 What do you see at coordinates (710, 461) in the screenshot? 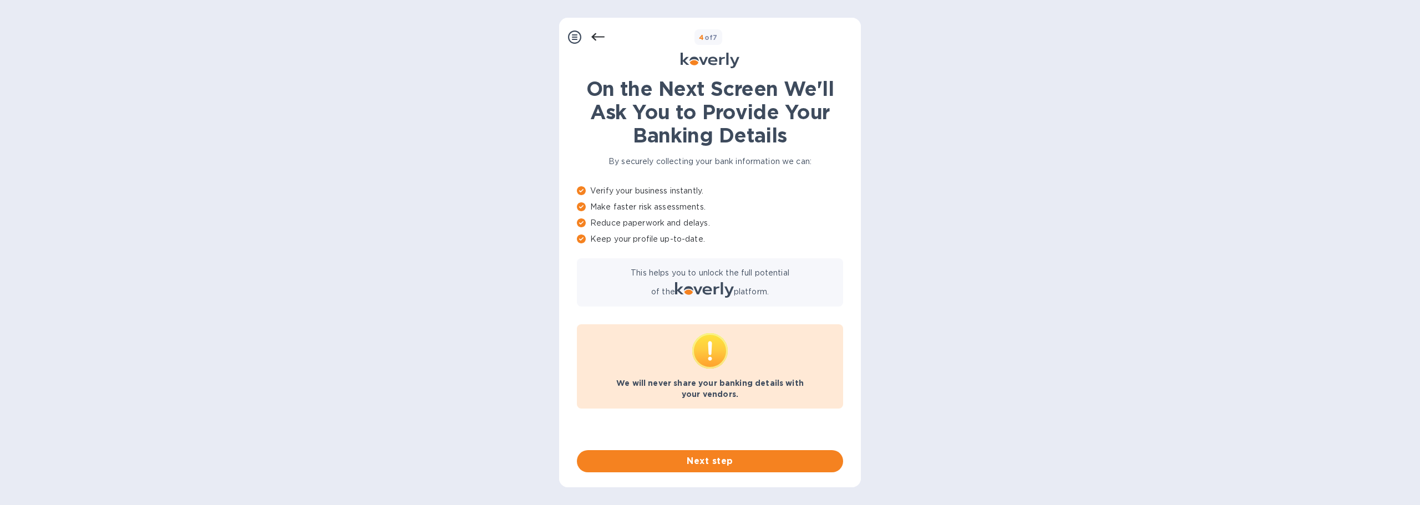
I see `span: Next step` at bounding box center [710, 461].